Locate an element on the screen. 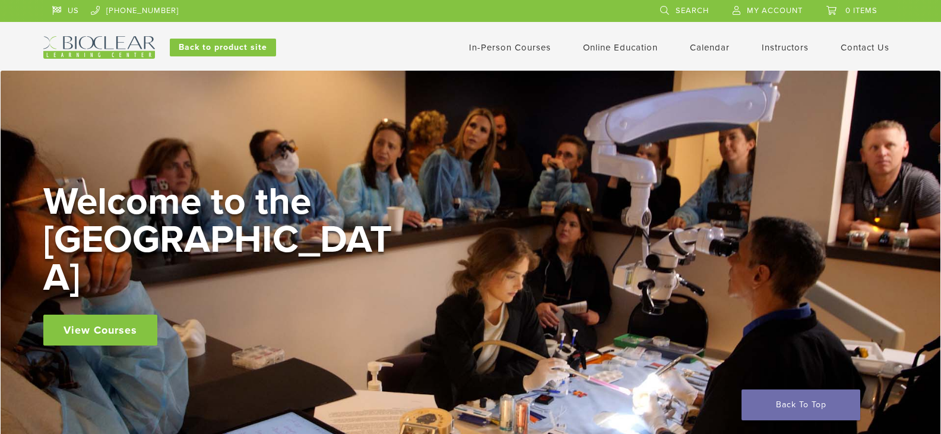 This screenshot has width=941, height=434. a: Back To Top is located at coordinates (801, 405).